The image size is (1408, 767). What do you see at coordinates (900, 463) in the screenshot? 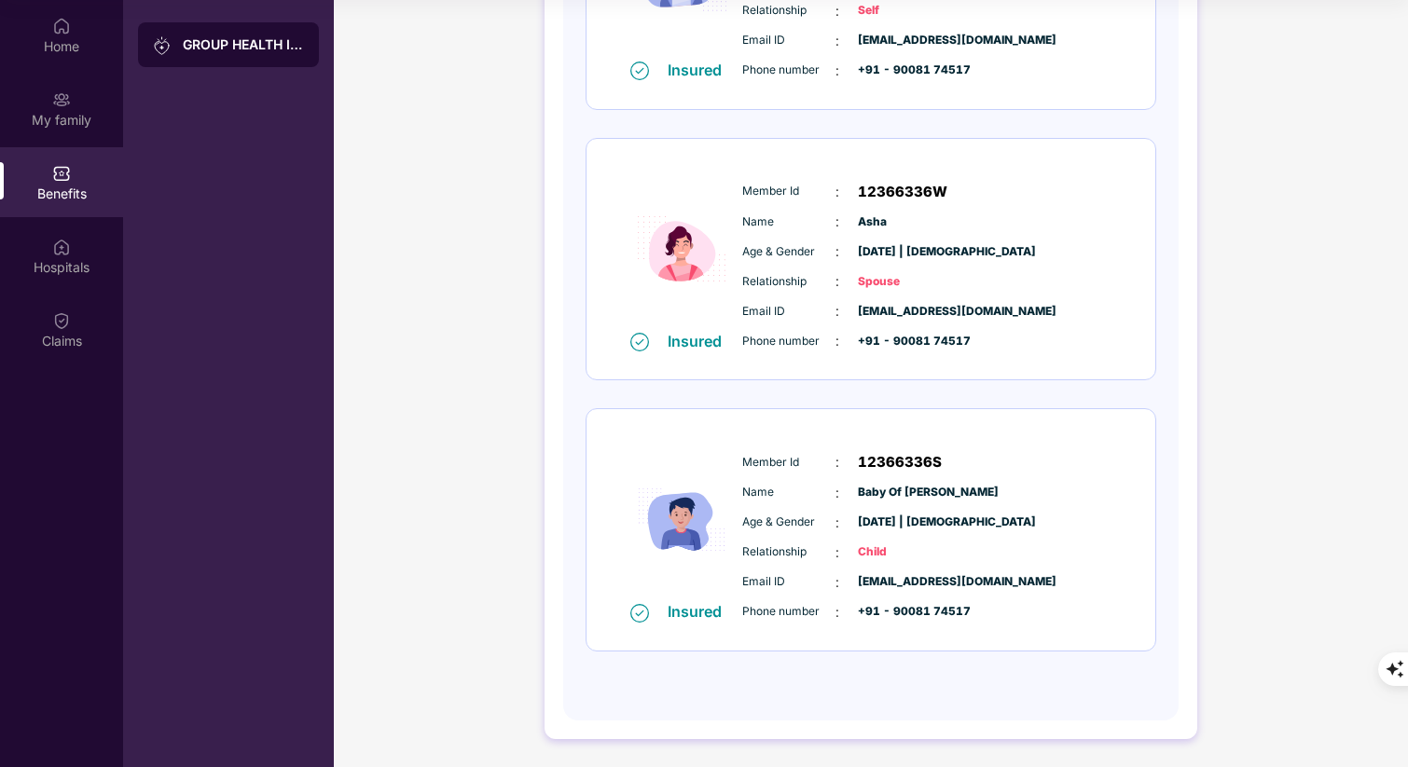
I see `span: 12366336S` at bounding box center [900, 463].